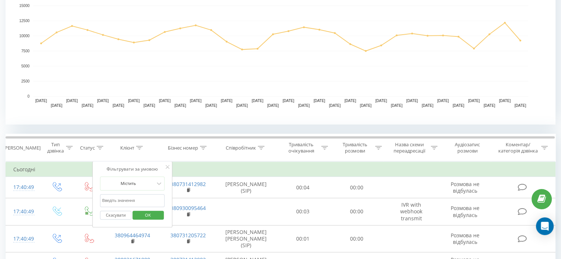 Image resolution: width=561 pixels, height=259 pixels. What do you see at coordinates (28, 96) in the screenshot?
I see `text: 0` at bounding box center [28, 96].